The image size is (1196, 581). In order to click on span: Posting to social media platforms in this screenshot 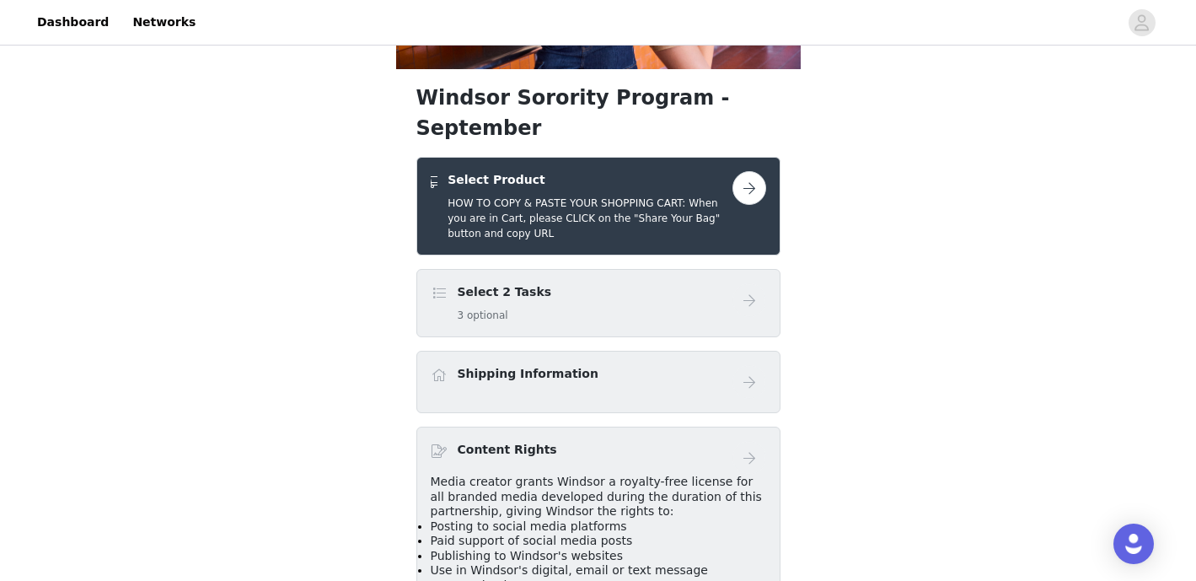, I will do `click(529, 526)`.